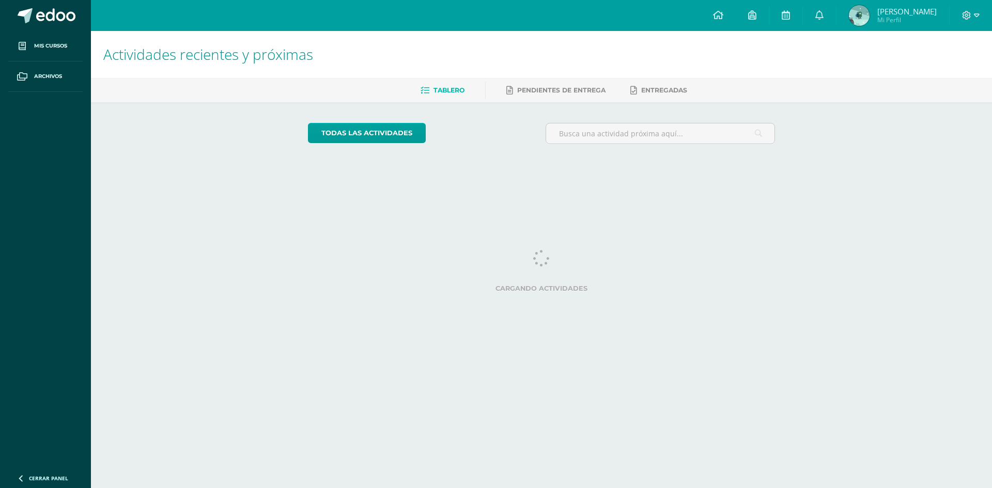 This screenshot has width=992, height=488. What do you see at coordinates (664, 90) in the screenshot?
I see `span: Entregadas` at bounding box center [664, 90].